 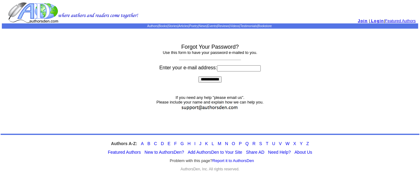 What do you see at coordinates (247, 143) in the screenshot?
I see `a: Q` at bounding box center [247, 143].